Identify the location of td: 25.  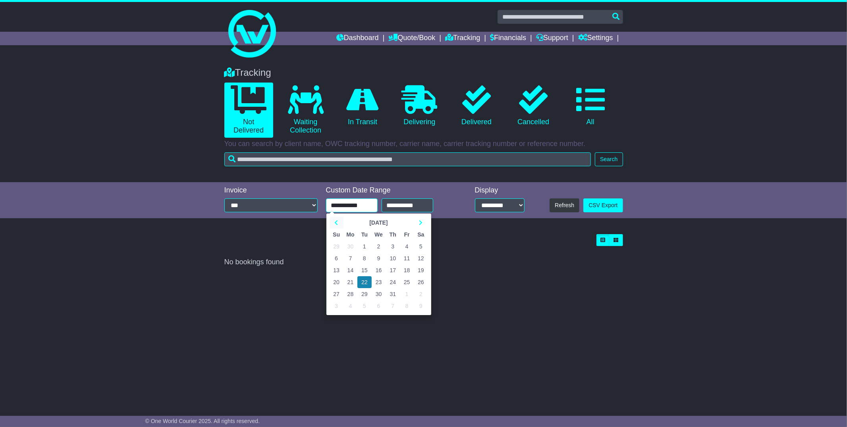
(407, 282).